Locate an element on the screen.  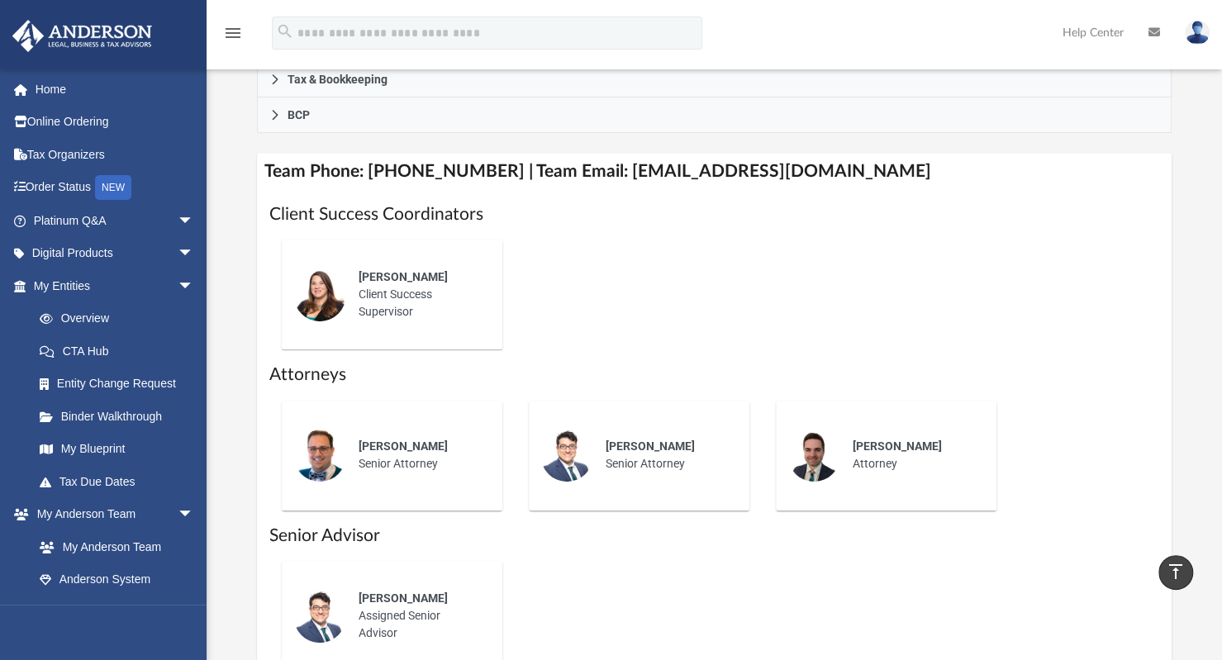
div: Assigned Senior Advisor is located at coordinates (418, 616).